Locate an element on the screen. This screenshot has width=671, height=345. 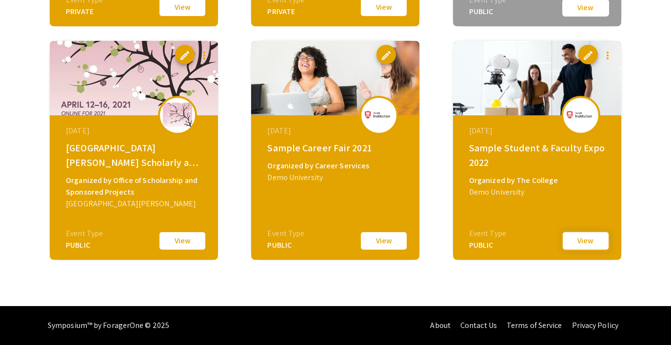
a: Contact Us is located at coordinates (478, 326).